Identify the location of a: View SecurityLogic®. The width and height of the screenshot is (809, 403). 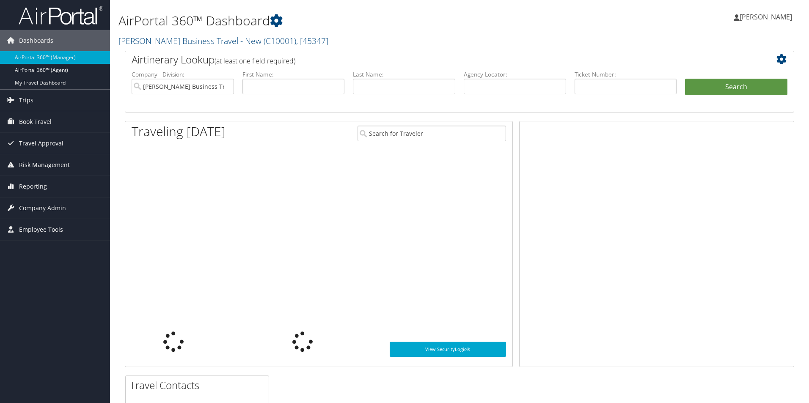
(448, 350).